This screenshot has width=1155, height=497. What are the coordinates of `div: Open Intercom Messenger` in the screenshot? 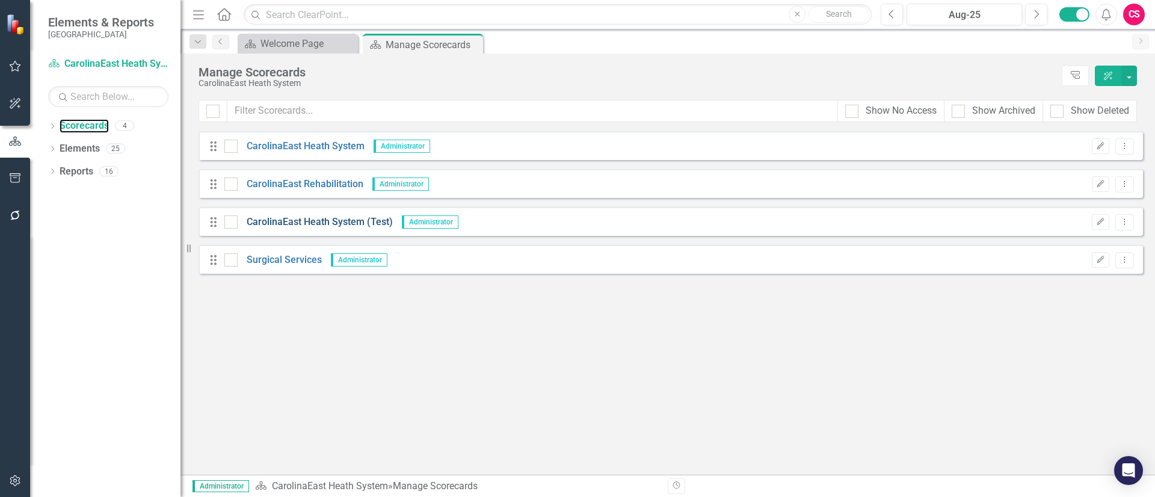 It's located at (1128, 470).